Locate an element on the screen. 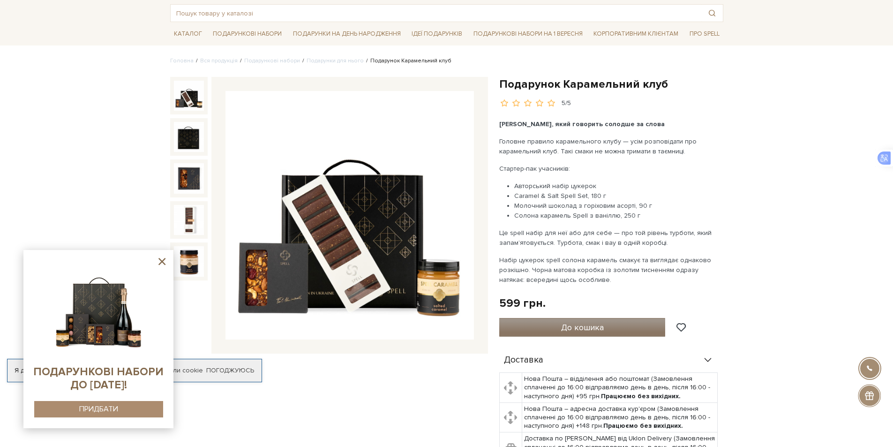 The height and width of the screenshot is (447, 893). td: Нова Пошта – адресна доставка кур'єром (Замовлення сплаченні до 16:00 відправляємо день в день, п... is located at coordinates (619, 417).